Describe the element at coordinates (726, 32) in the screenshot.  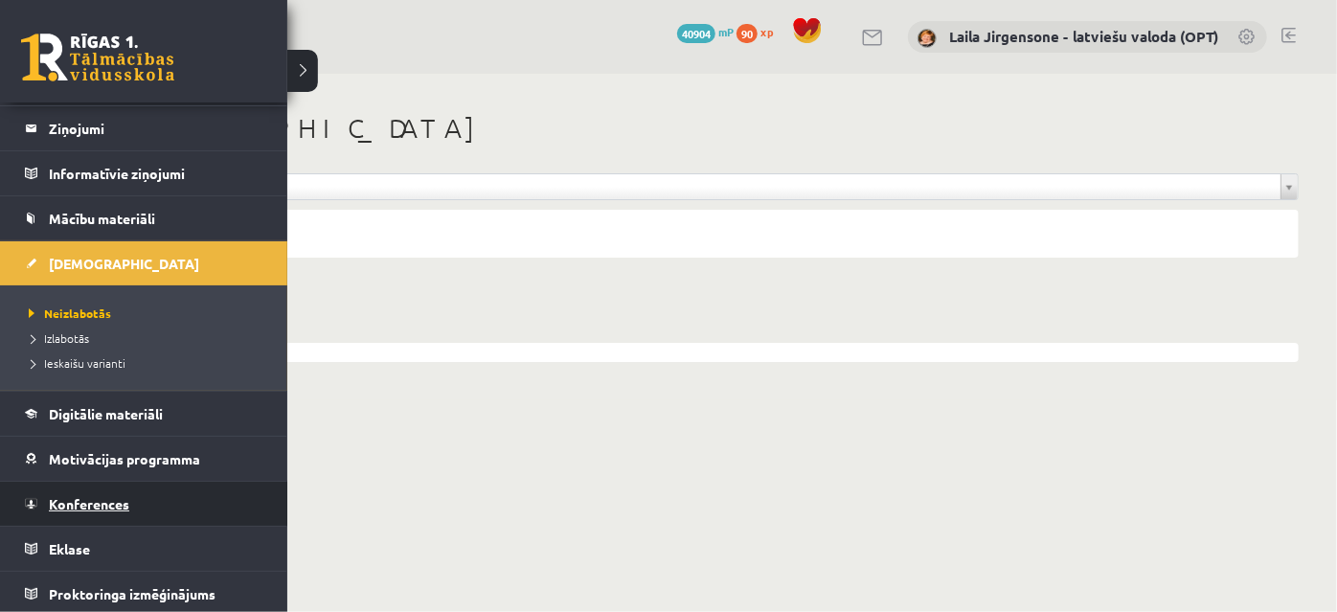
I see `span: mP` at that location.